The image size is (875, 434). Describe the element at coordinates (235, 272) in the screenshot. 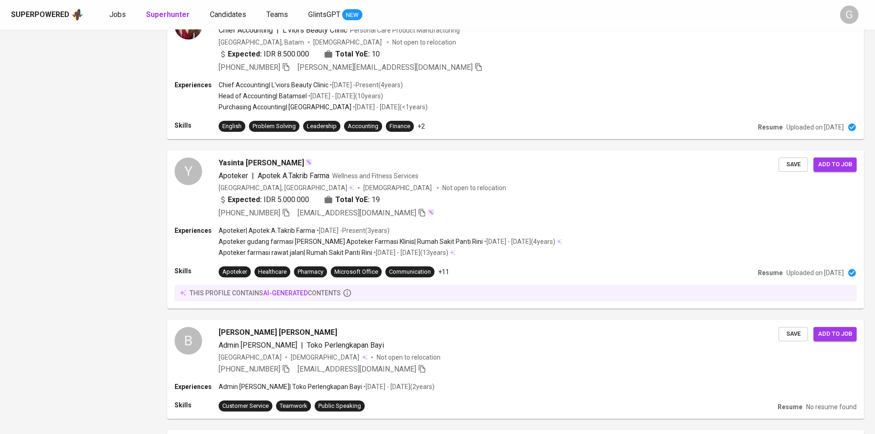

I see `div: Apoteker` at that location.